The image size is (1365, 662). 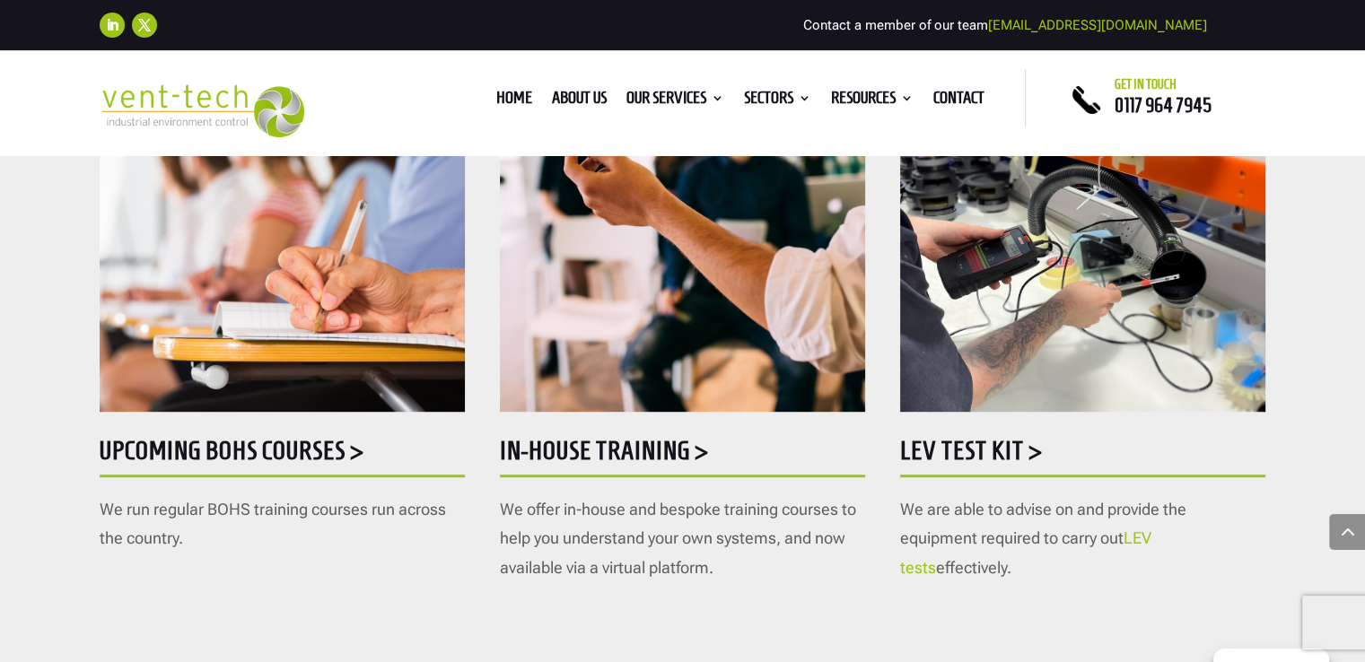 I want to click on p: We run regular BOHS training courses run across the country., so click(x=282, y=524).